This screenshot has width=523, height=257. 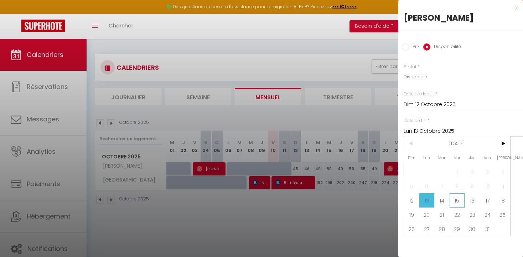 What do you see at coordinates (427, 201) in the screenshot?
I see `span: 13` at bounding box center [427, 201].